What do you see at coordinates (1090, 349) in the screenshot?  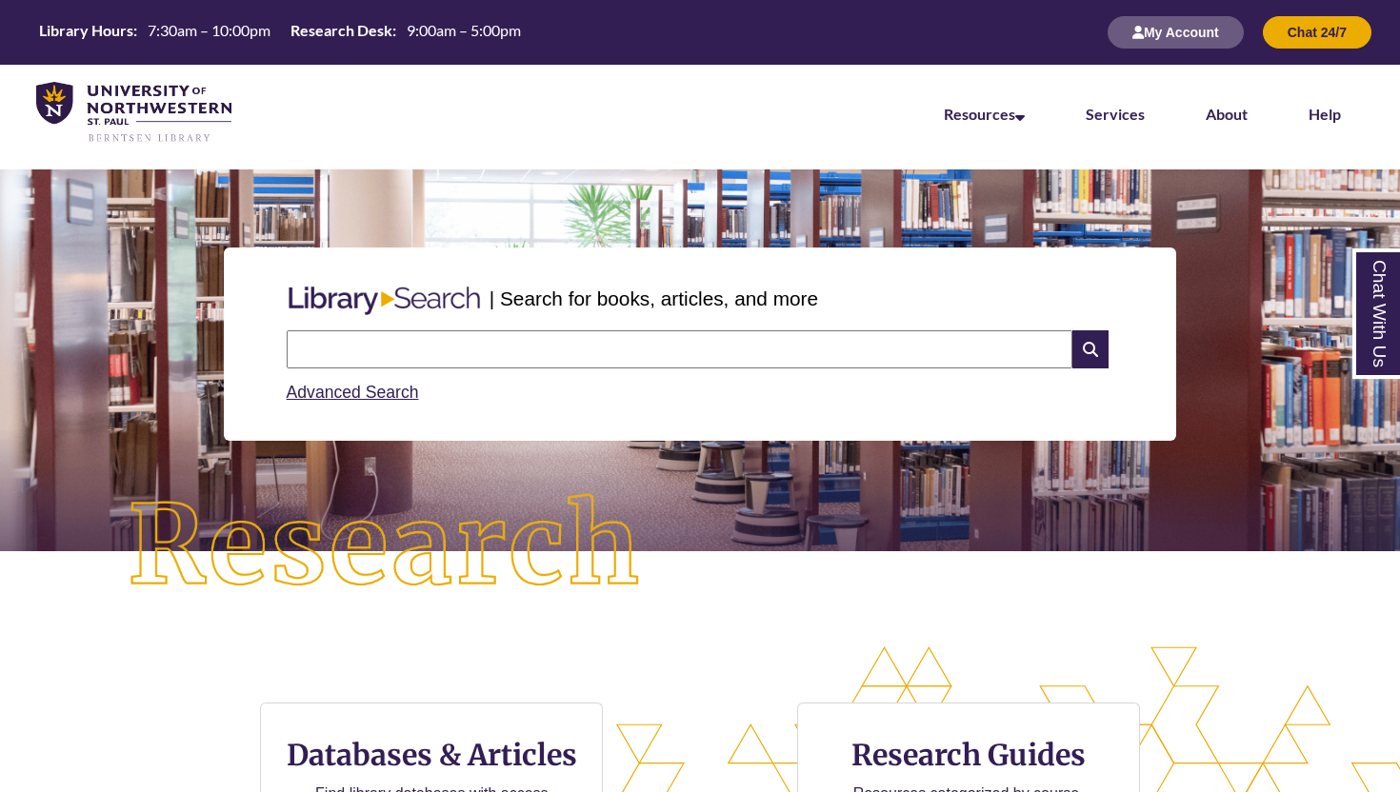 I see `i: Search` at bounding box center [1090, 349].